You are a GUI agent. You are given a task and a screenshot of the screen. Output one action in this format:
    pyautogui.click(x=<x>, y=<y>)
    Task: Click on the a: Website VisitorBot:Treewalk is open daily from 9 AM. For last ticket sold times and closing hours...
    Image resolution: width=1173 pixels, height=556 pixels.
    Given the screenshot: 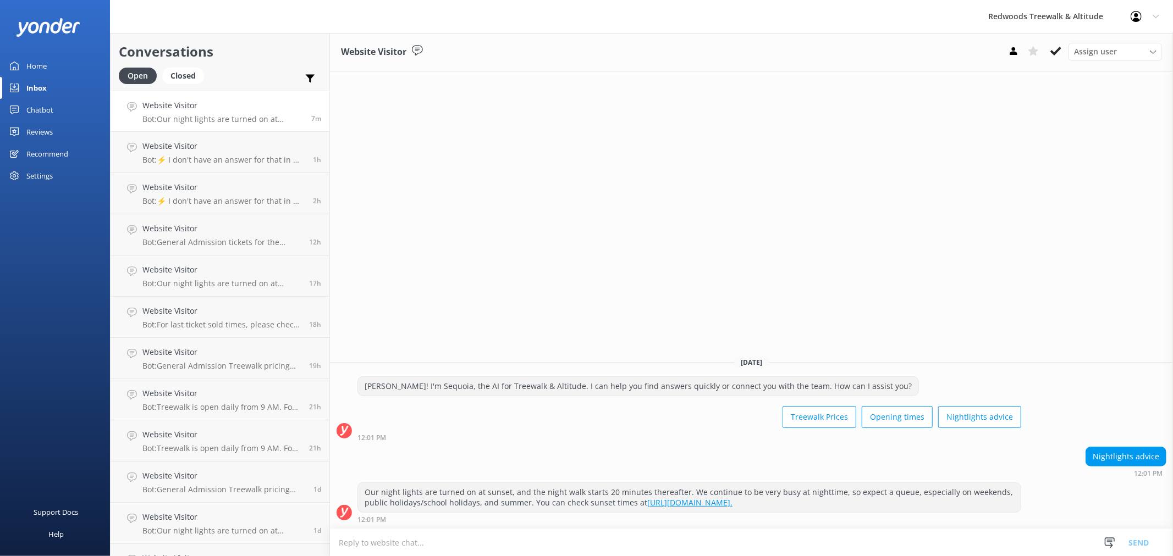 What is the action you would take?
    pyautogui.click(x=220, y=400)
    